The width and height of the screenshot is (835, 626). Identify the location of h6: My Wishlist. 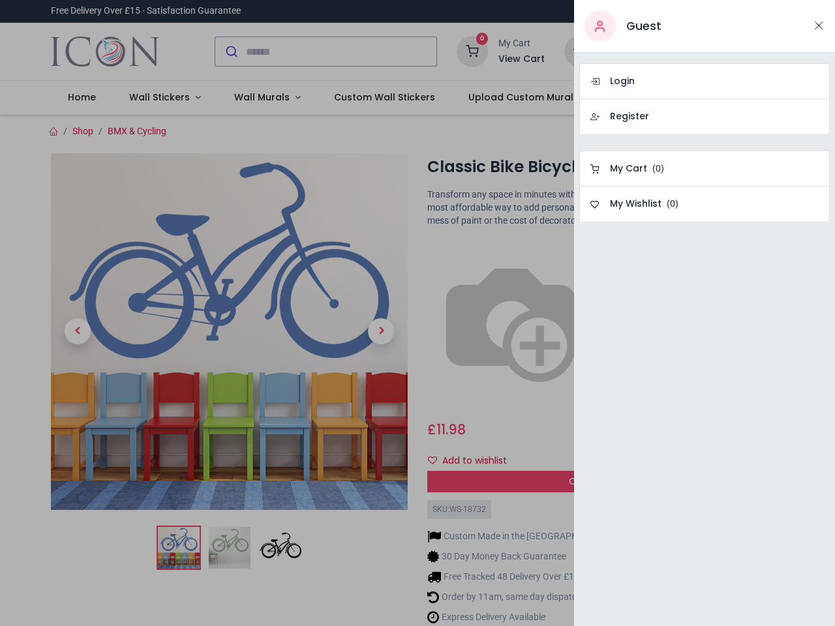
(635, 204).